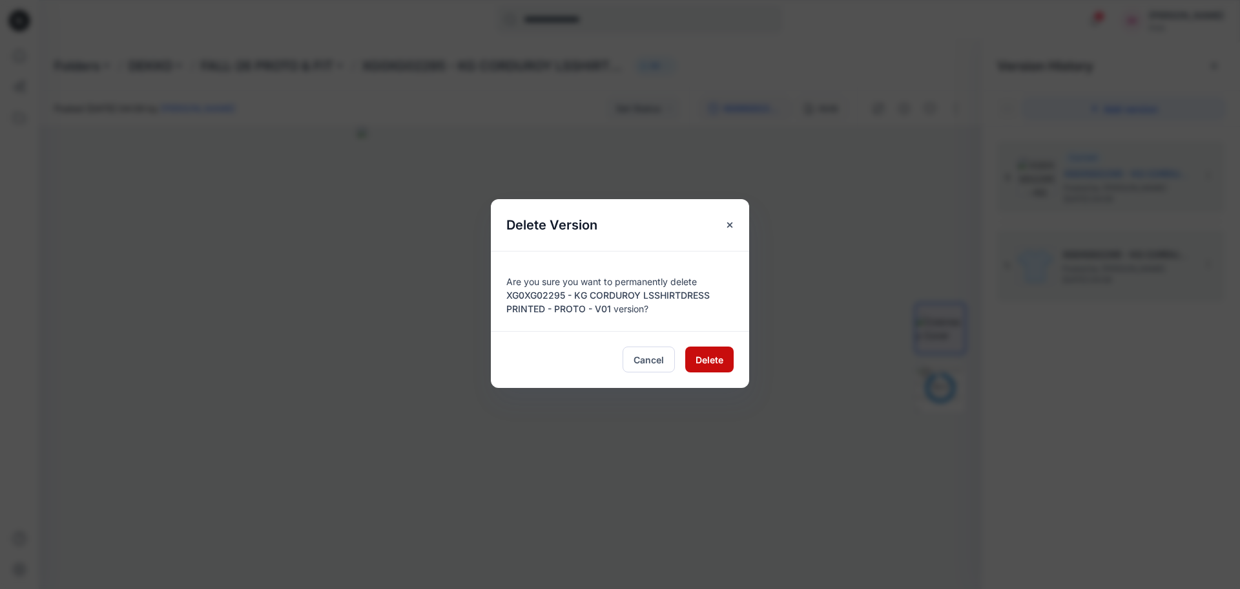  I want to click on div: Are you sure you want to permanently delete version?, so click(620, 291).